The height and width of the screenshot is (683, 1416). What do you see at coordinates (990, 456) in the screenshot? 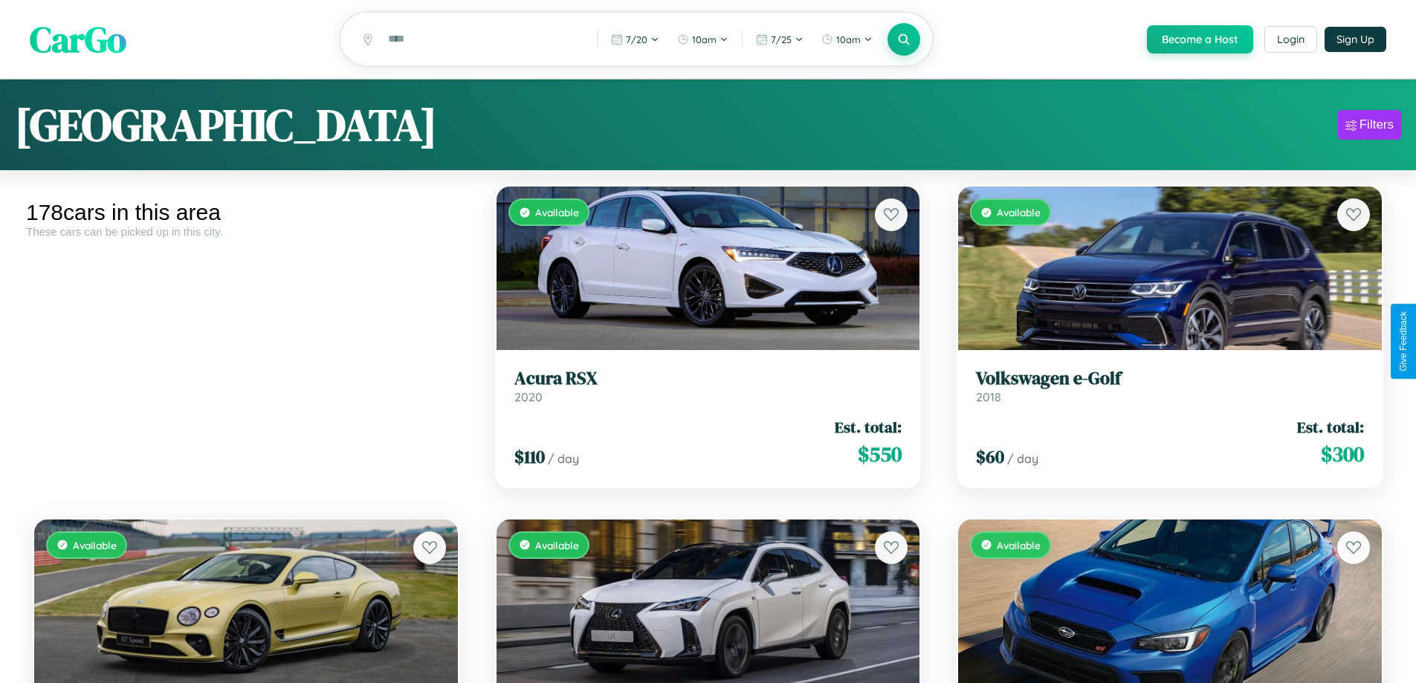
I see `span: $ 60` at bounding box center [990, 456].